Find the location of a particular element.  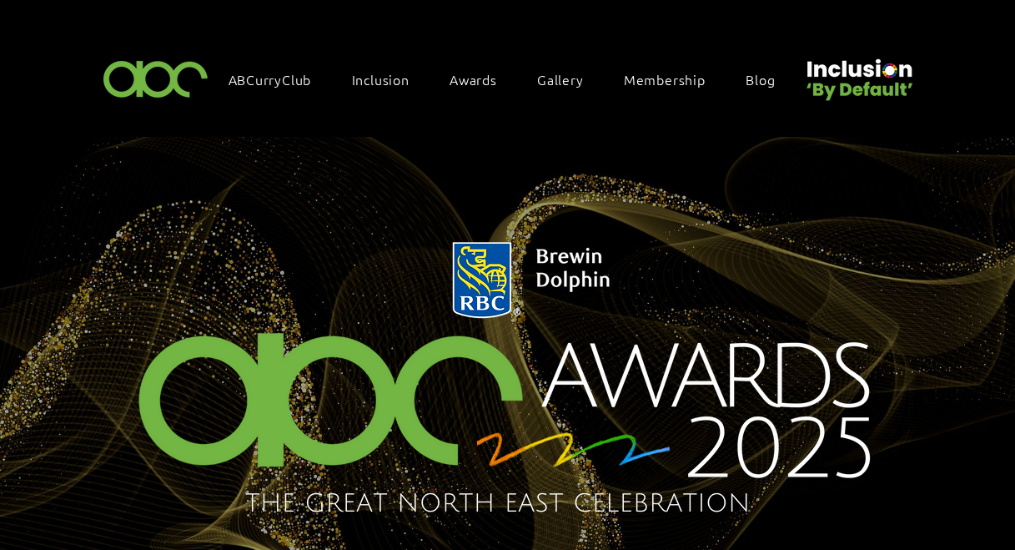

a: Blog is located at coordinates (768, 79).